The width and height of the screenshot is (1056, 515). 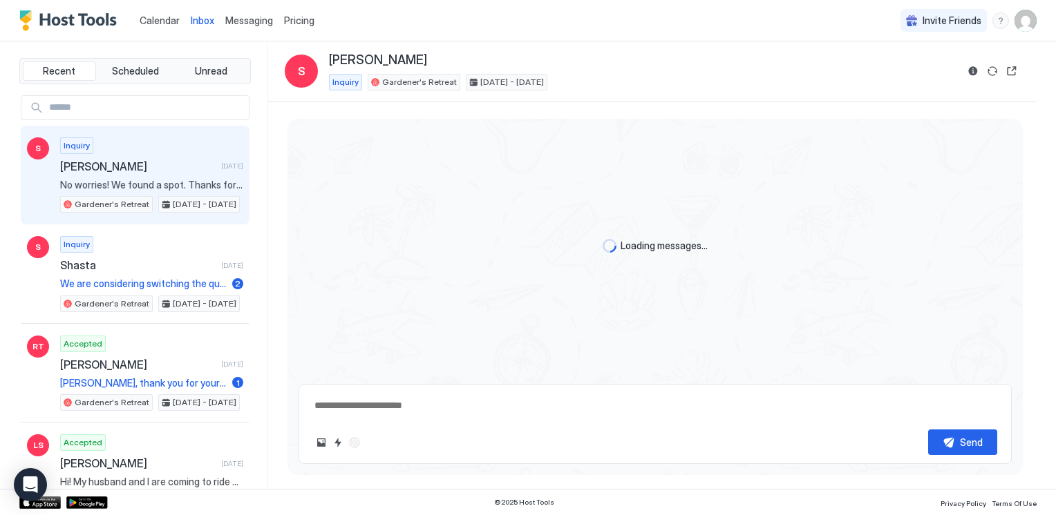 What do you see at coordinates (211, 71) in the screenshot?
I see `span: Unread` at bounding box center [211, 71].